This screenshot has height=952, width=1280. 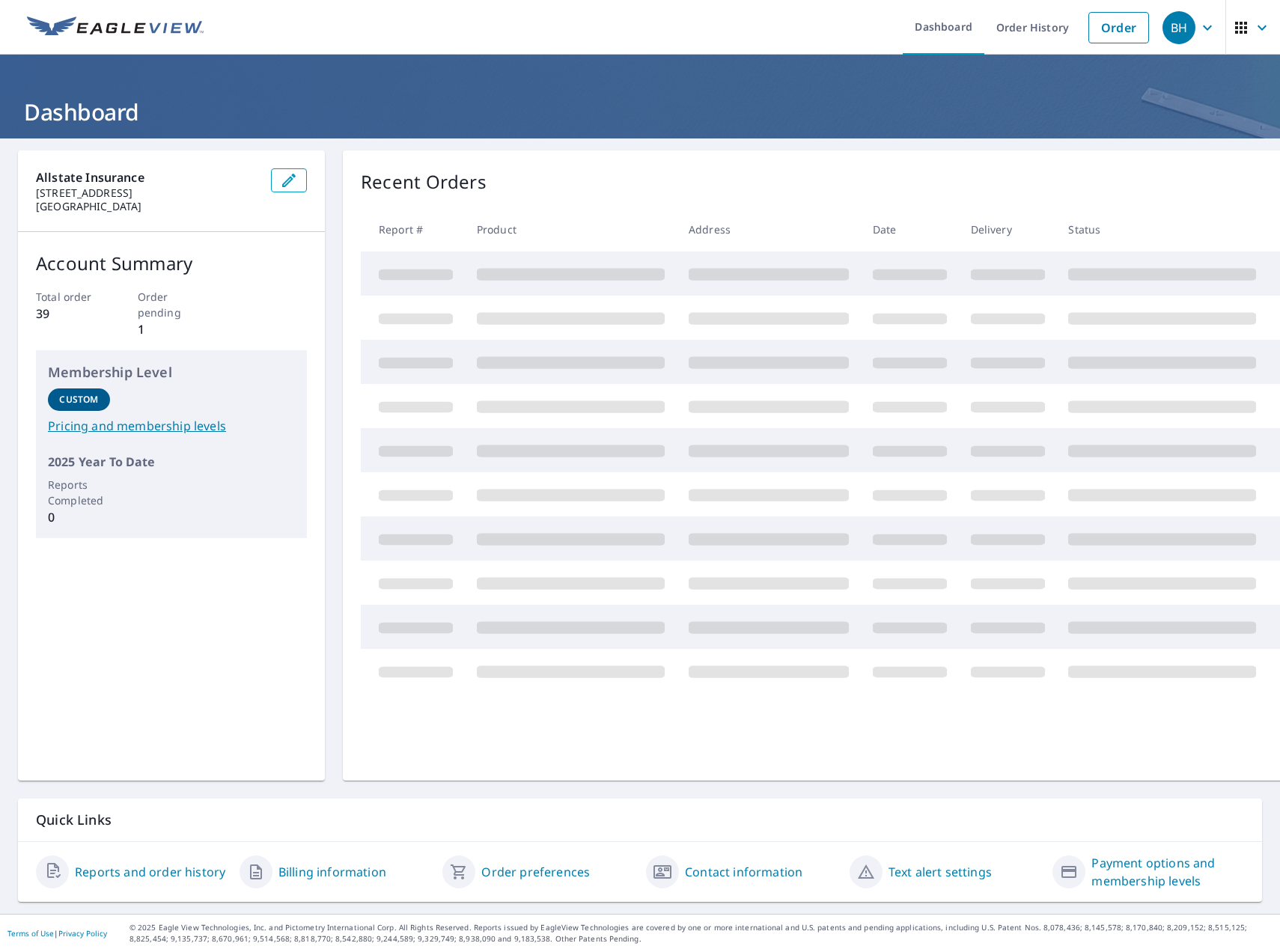 What do you see at coordinates (413, 229) in the screenshot?
I see `th: Report #` at bounding box center [413, 229].